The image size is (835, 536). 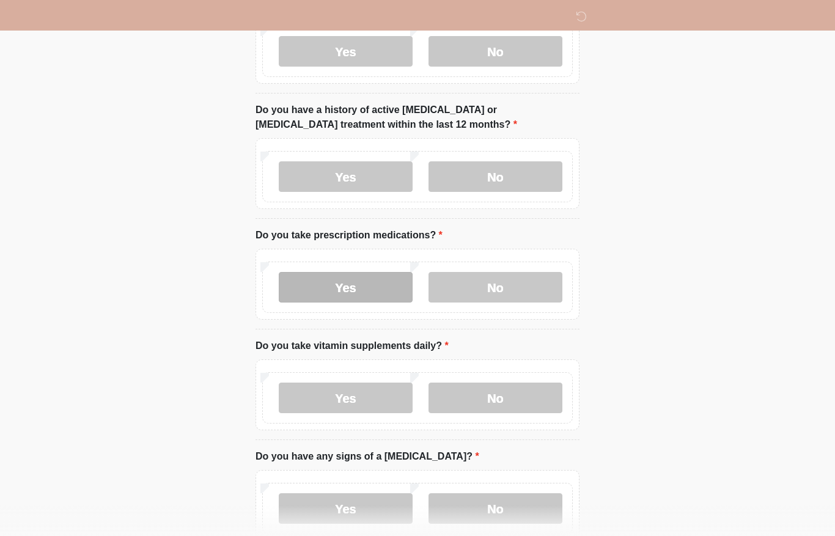 What do you see at coordinates (251, 17) in the screenshot?
I see `img: DM Wellness & Aesthetics Logo` at bounding box center [251, 17].